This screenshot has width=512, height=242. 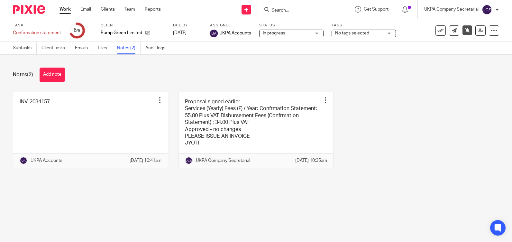 I want to click on a: Files, so click(x=105, y=48).